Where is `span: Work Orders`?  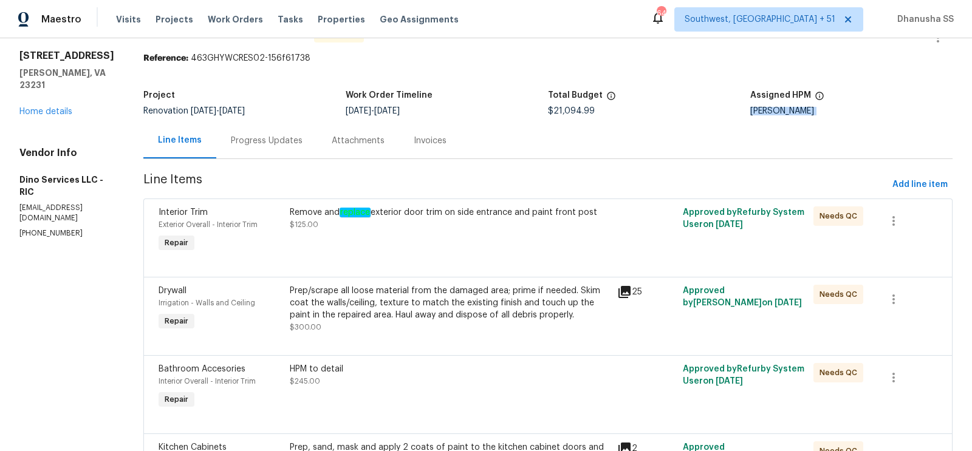 span: Work Orders is located at coordinates (235, 19).